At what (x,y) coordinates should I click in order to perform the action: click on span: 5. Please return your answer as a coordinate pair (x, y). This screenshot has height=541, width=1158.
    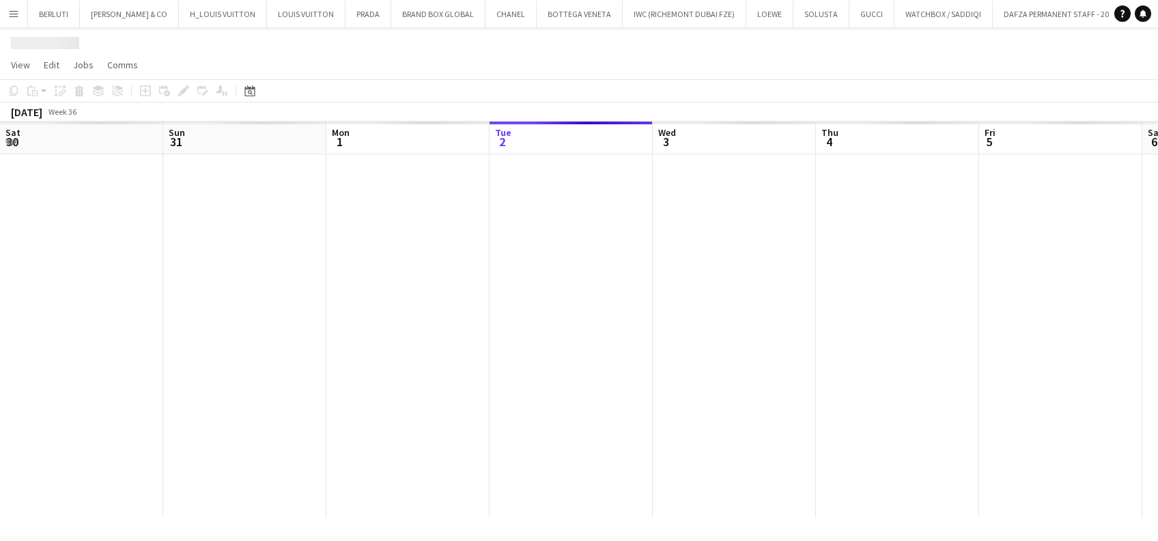
    Looking at the image, I should click on (989, 141).